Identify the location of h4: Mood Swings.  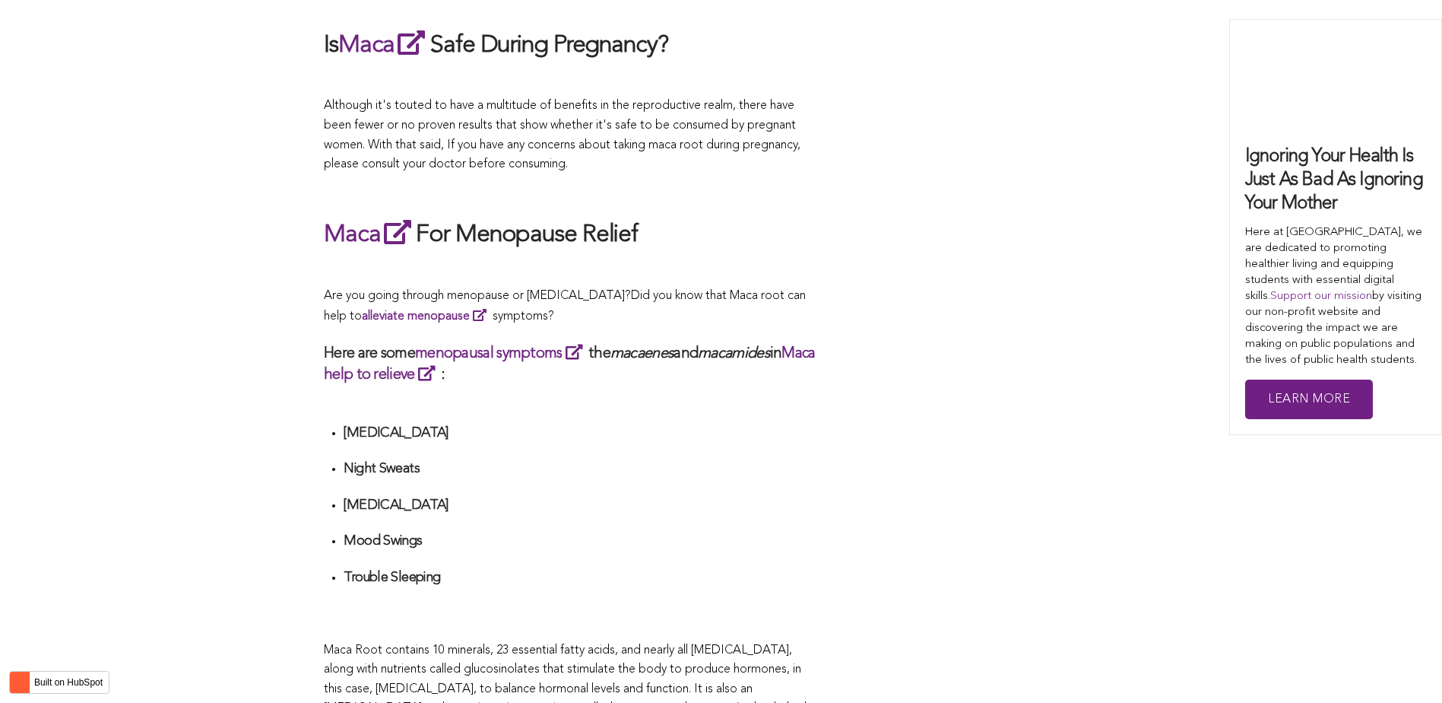
(581, 541).